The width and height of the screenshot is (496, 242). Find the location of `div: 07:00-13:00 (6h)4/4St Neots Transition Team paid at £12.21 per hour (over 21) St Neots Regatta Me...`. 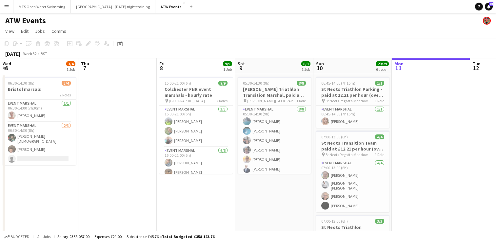

div: 07:00-13:00 (6h)4/4St Neots Transition Team paid at £12.21 per hour (over 21) St Neots Regatta Me... is located at coordinates (353, 171).